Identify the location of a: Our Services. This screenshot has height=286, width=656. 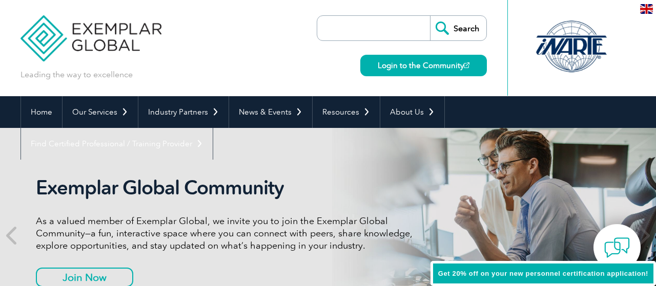
(100, 112).